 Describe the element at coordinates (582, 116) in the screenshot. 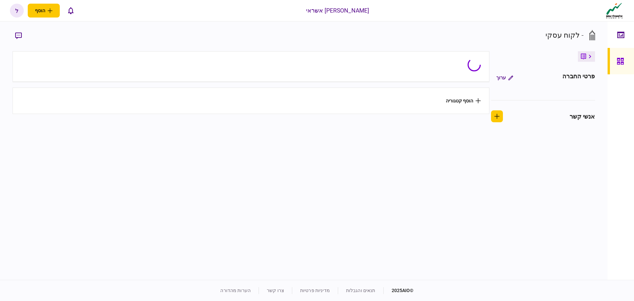

I see `div: אנשי קשר` at that location.